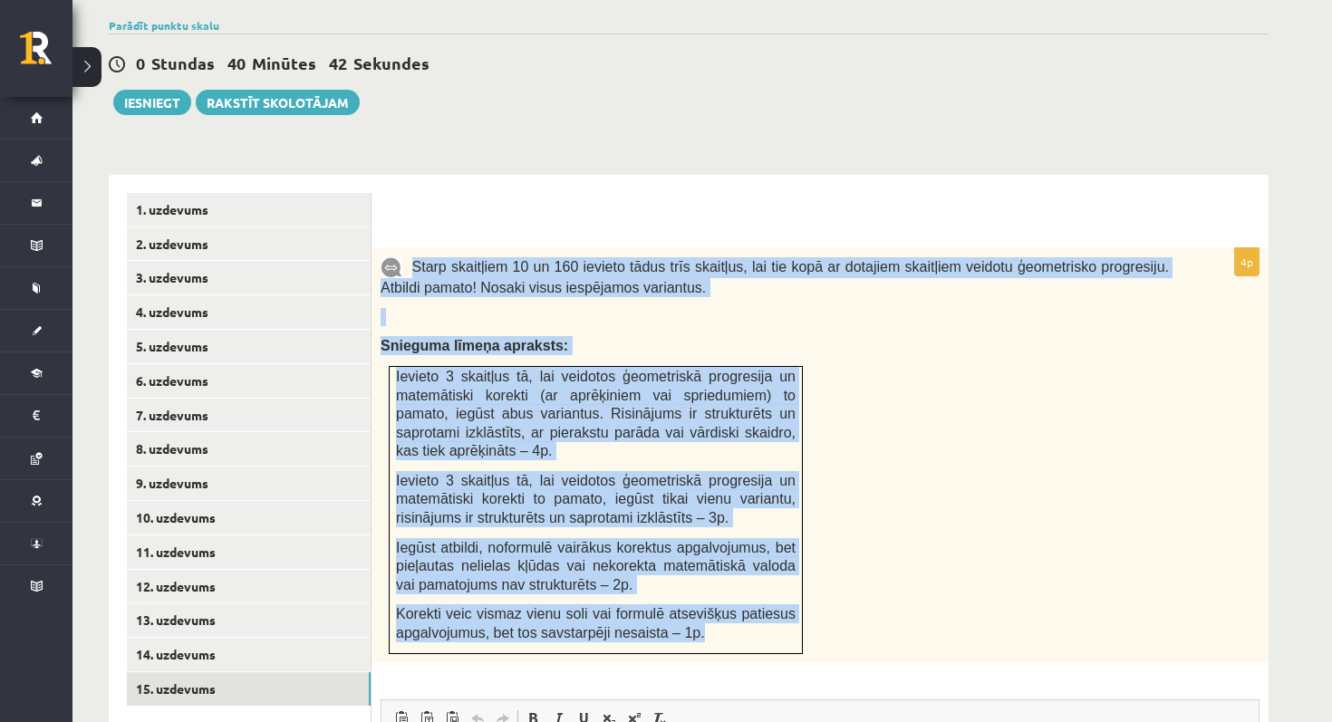 Image resolution: width=1332 pixels, height=722 pixels. I want to click on span: 0, so click(140, 63).